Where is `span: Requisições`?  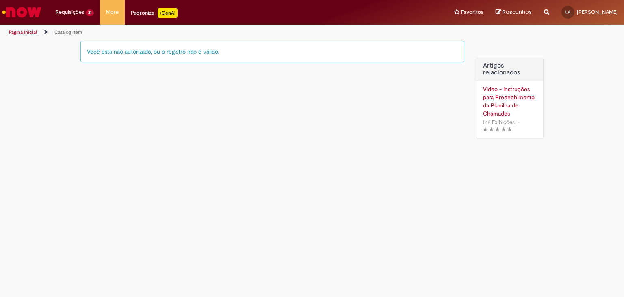
span: Requisições is located at coordinates (70, 12).